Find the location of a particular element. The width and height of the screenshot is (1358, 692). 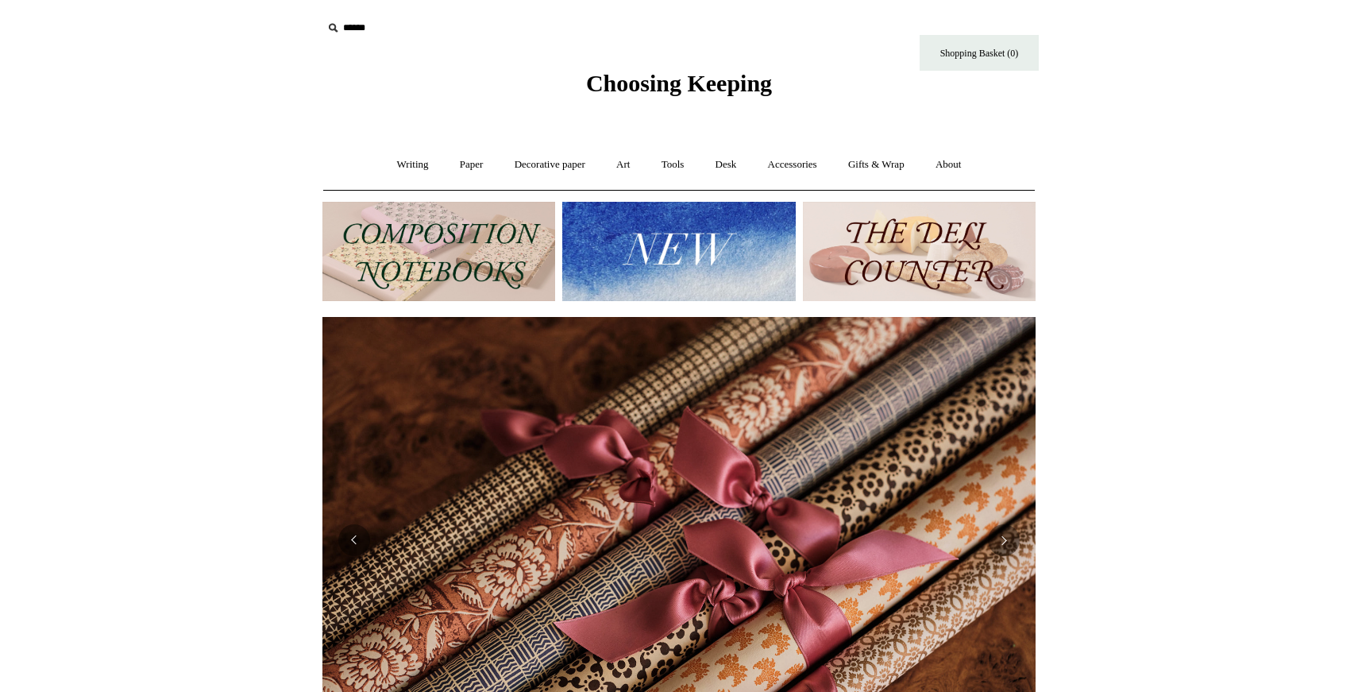

a: Shopping Basket (0) is located at coordinates (979, 52).